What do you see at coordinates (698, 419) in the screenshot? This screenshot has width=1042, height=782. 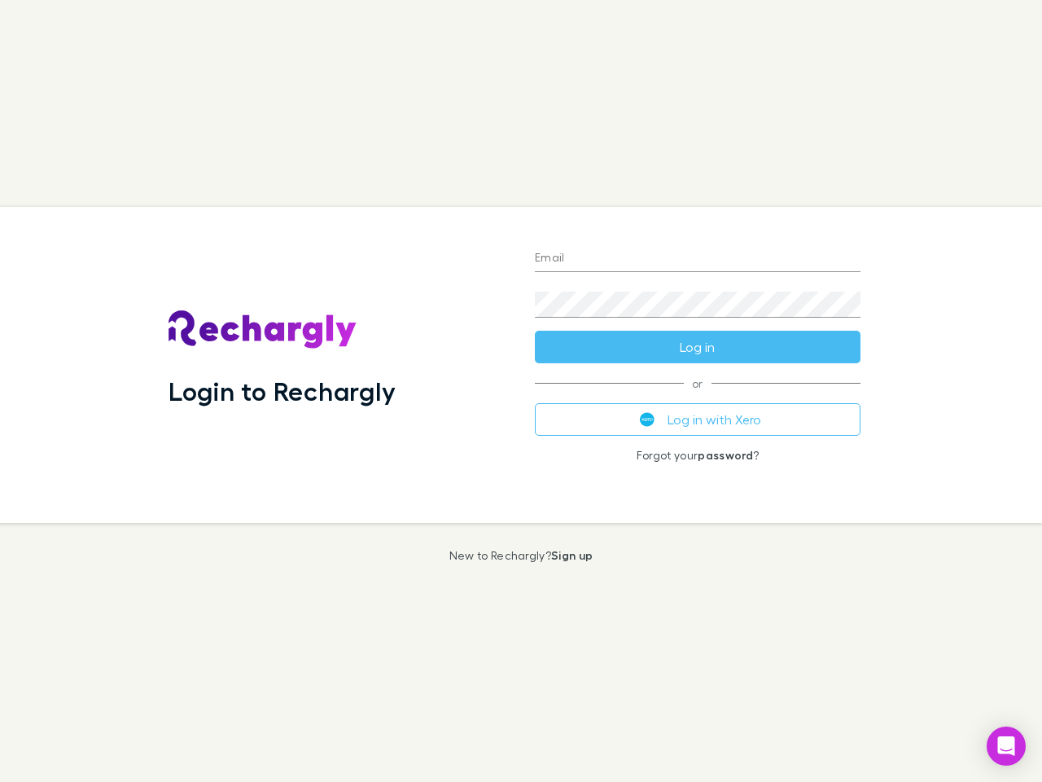 I see `button: Log in with Xero` at bounding box center [698, 419].